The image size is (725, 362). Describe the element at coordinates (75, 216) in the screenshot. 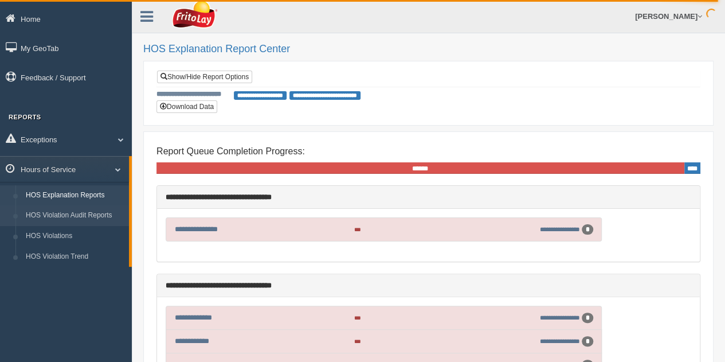

I see `a: HOS Violation Audit Reports` at that location.